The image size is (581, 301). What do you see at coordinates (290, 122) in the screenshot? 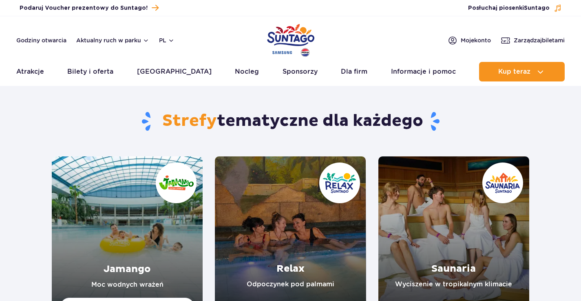
I see `h1: tematyczne dla każdego` at bounding box center [290, 122].